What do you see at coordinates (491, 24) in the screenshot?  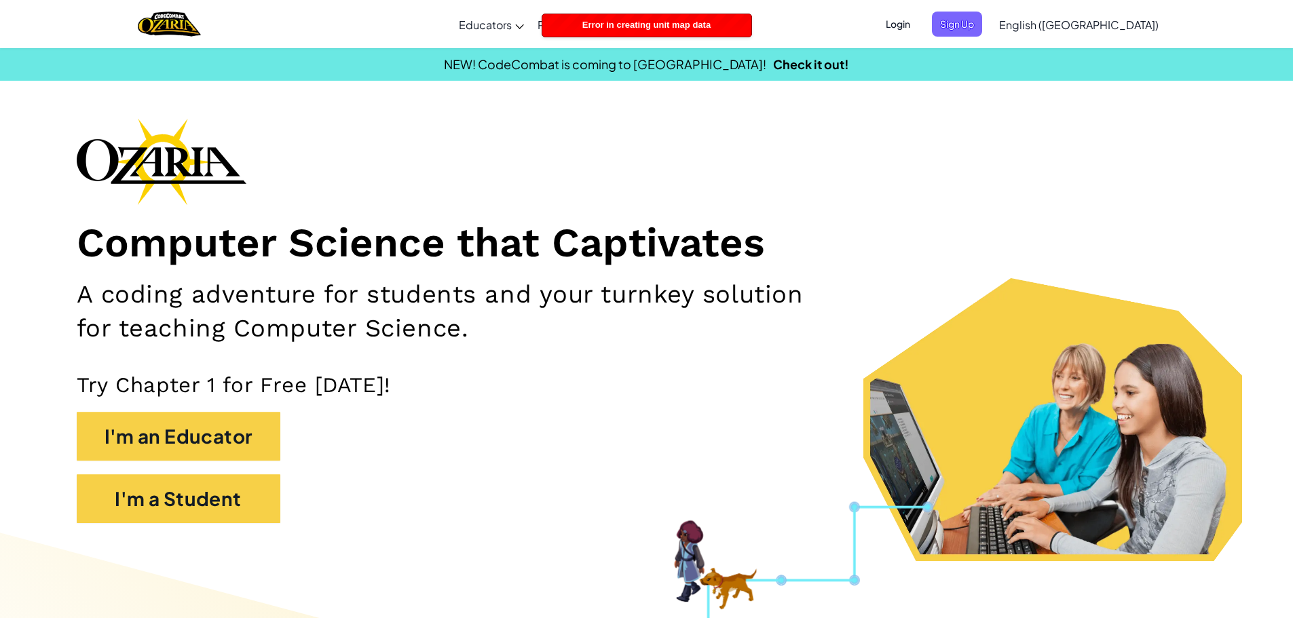 I see `a: Educators` at bounding box center [491, 24].